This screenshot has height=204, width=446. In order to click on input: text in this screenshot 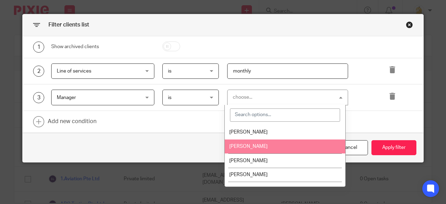, I will do `click(288, 71)`.